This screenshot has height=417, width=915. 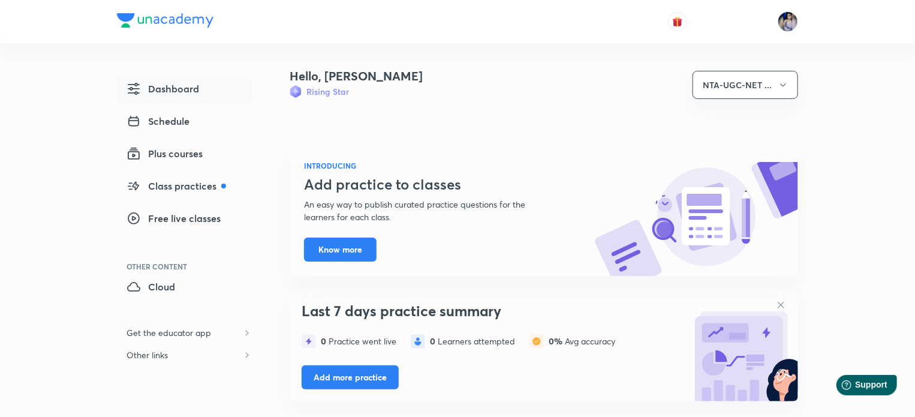 What do you see at coordinates (173, 218) in the screenshot?
I see `span: Free live classes` at bounding box center [173, 218].